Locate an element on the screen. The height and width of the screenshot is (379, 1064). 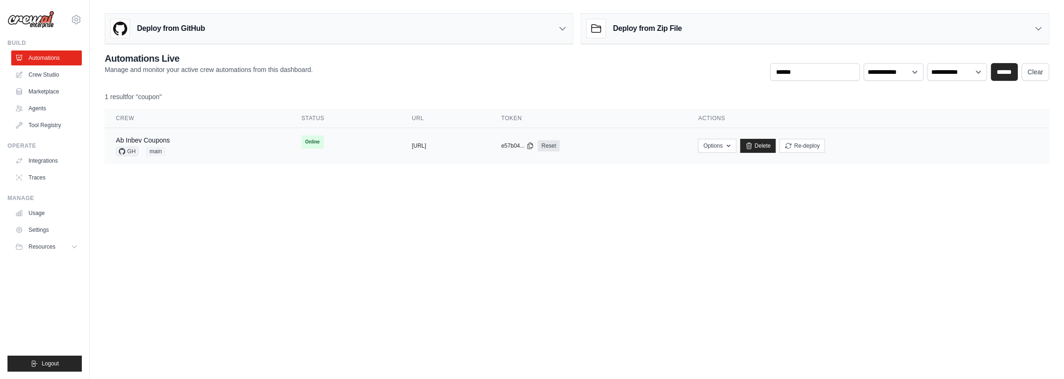
p: Manage and monitor your active crew automations from this dashboard. is located at coordinates (209, 70).